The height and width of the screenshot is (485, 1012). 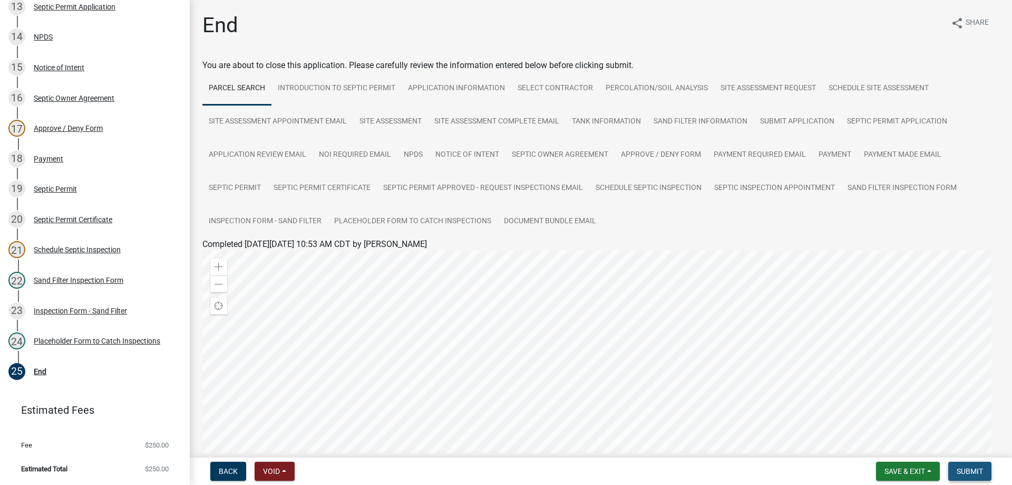 I want to click on a: NOI Required Email, so click(x=355, y=155).